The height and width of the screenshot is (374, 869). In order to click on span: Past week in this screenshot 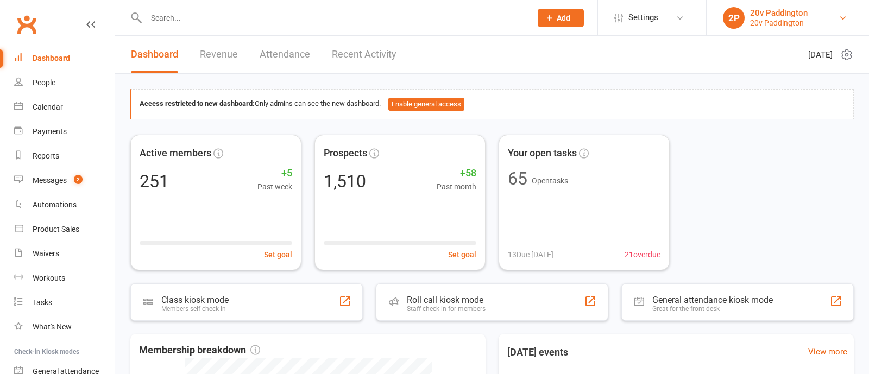, I will do `click(275, 187)`.